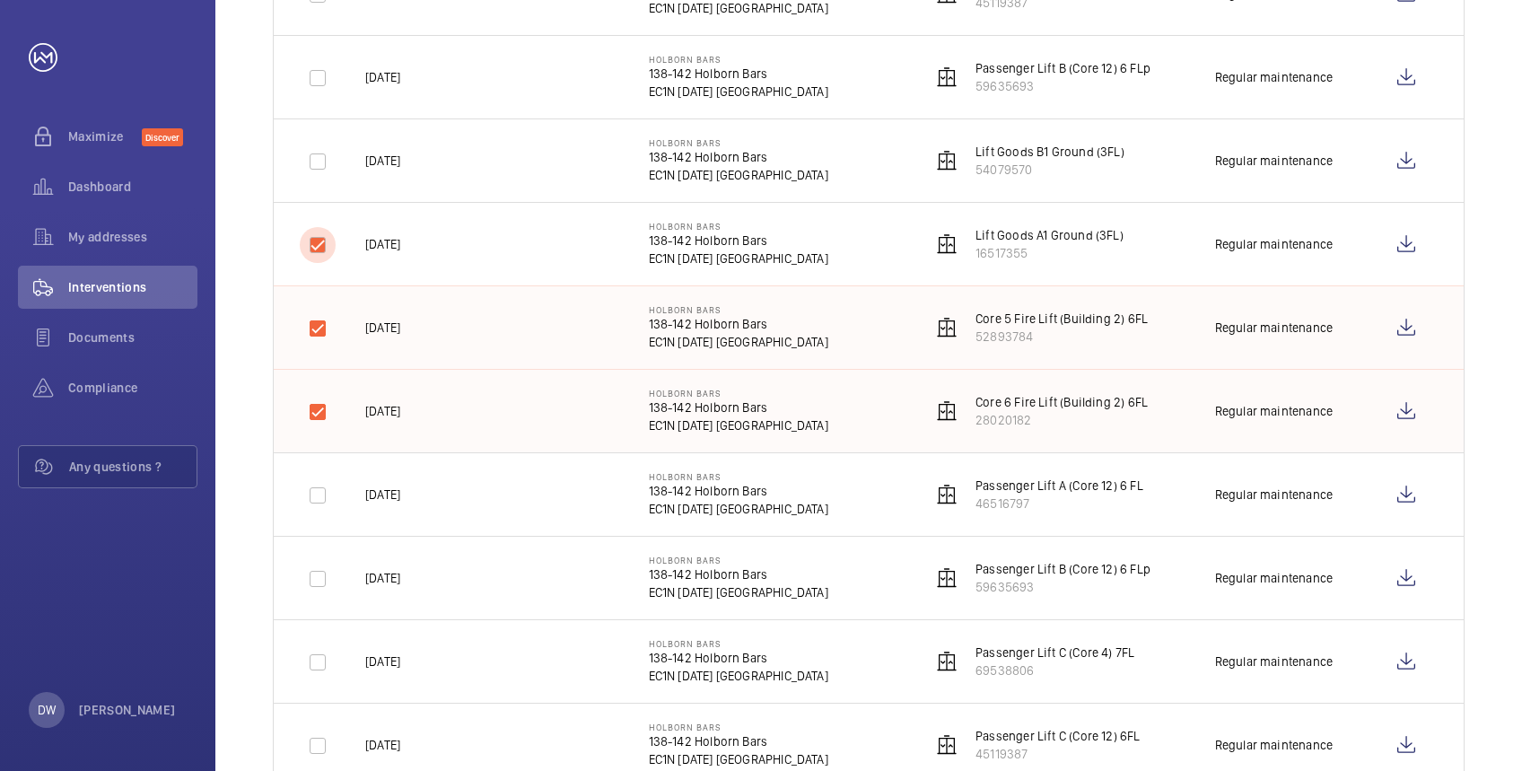 Image resolution: width=1522 pixels, height=771 pixels. What do you see at coordinates (162, 137) in the screenshot?
I see `span: Discover` at bounding box center [162, 137].